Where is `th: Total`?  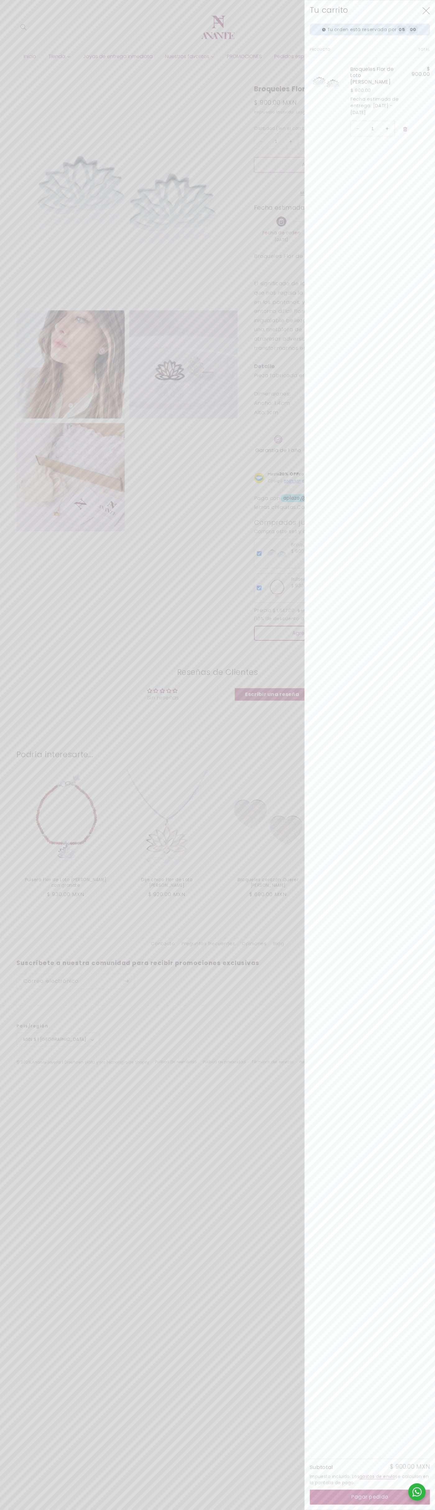
th: Total is located at coordinates (400, 53).